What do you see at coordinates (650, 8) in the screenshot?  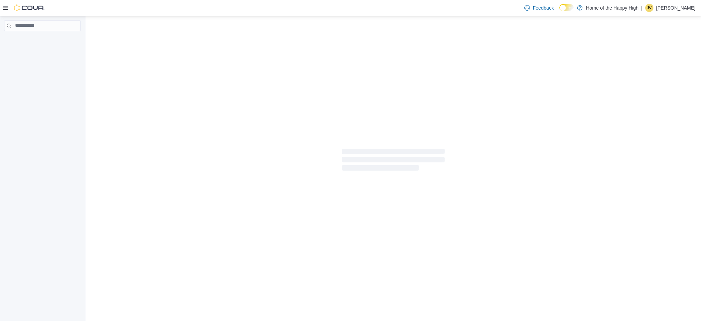 I see `span: JV` at bounding box center [650, 8].